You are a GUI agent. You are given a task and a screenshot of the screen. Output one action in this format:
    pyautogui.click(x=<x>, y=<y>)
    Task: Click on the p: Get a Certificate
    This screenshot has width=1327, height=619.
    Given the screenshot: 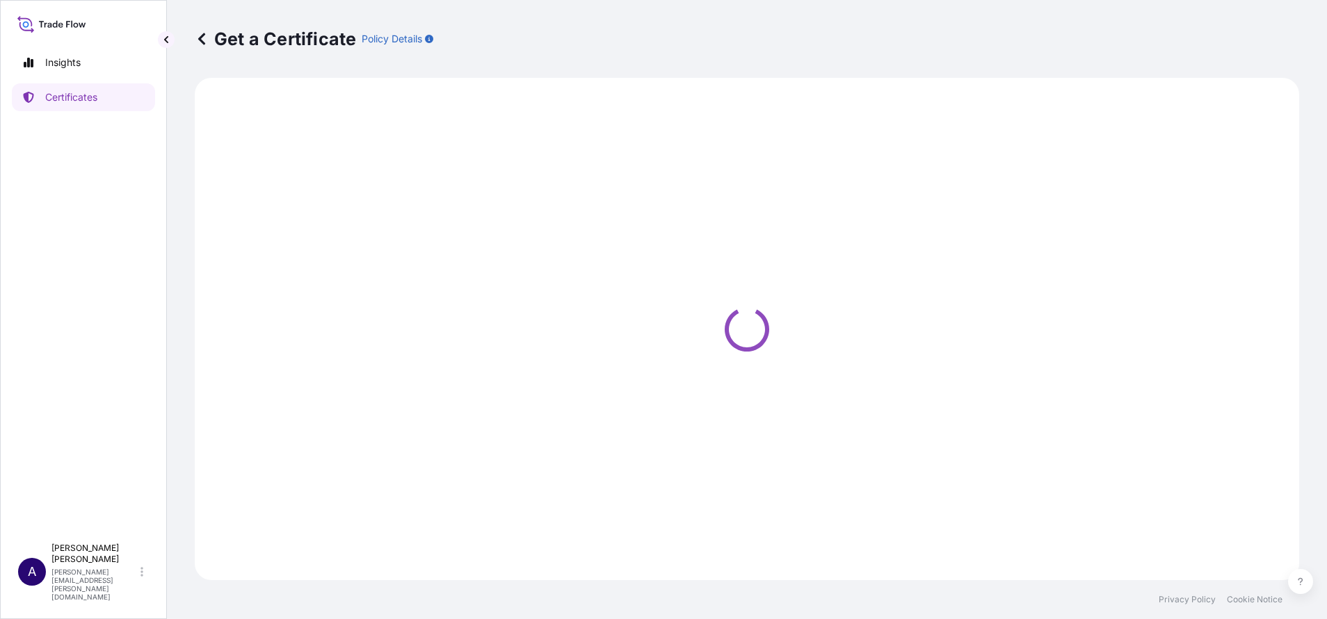 What is the action you would take?
    pyautogui.click(x=275, y=39)
    